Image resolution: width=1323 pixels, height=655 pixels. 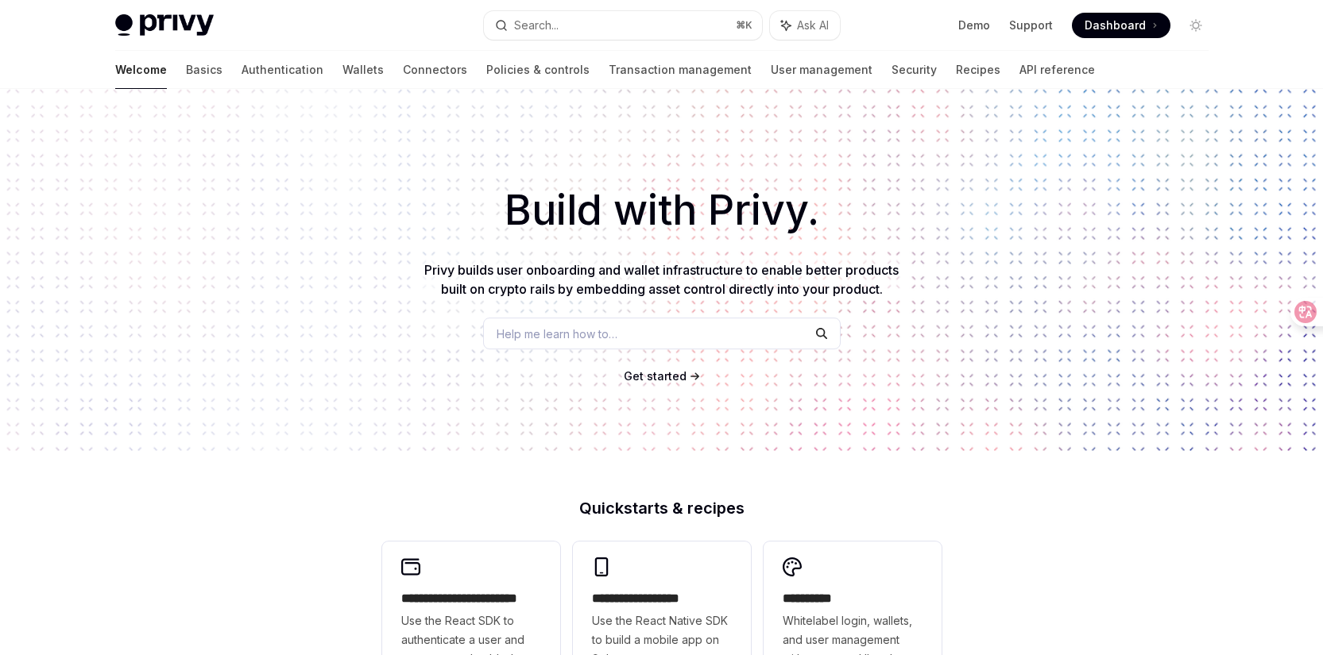 I want to click on a: Demo, so click(x=974, y=25).